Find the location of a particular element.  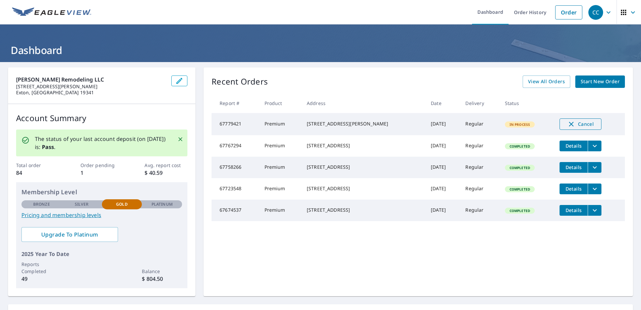

td: 67723548 is located at coordinates (235, 189).